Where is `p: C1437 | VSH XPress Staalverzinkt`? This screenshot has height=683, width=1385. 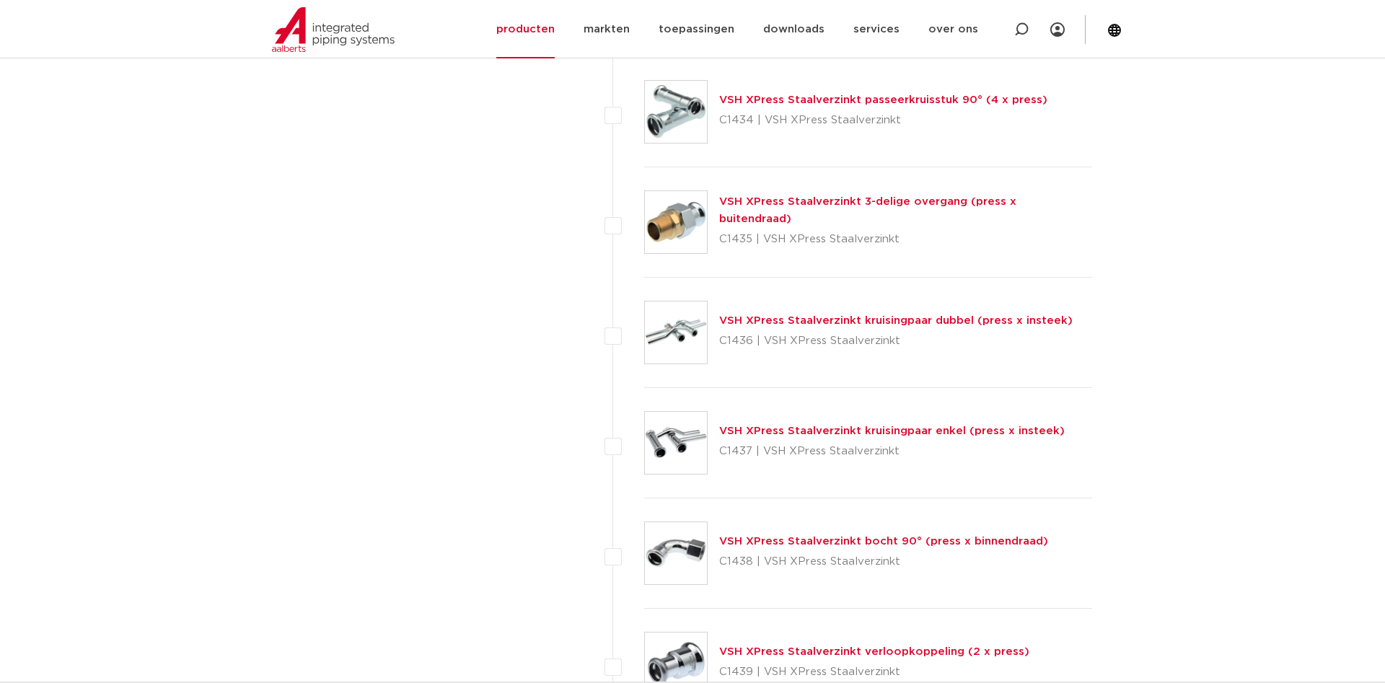 p: C1437 | VSH XPress Staalverzinkt is located at coordinates (892, 452).